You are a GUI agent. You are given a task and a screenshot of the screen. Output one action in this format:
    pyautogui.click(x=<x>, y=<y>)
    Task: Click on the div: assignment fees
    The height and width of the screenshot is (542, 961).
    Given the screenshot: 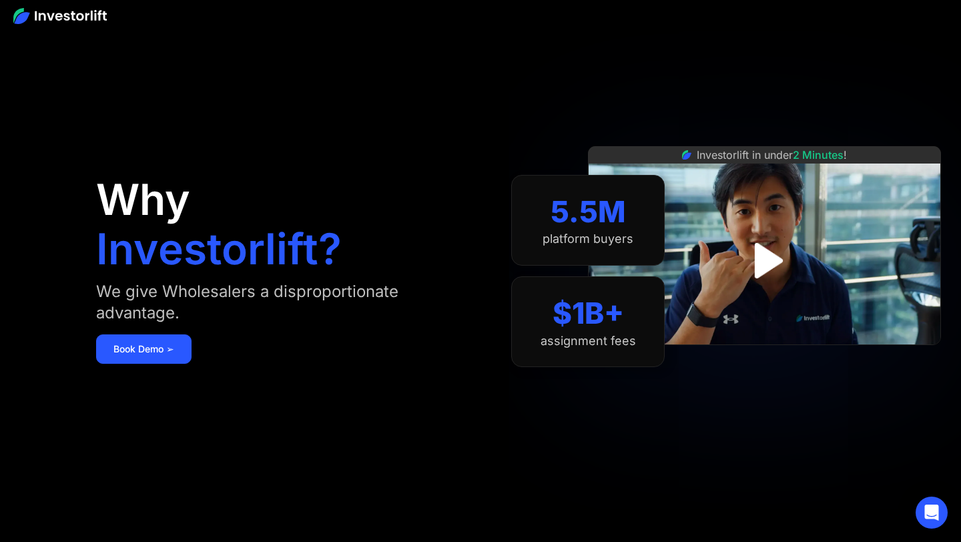 What is the action you would take?
    pyautogui.click(x=588, y=341)
    